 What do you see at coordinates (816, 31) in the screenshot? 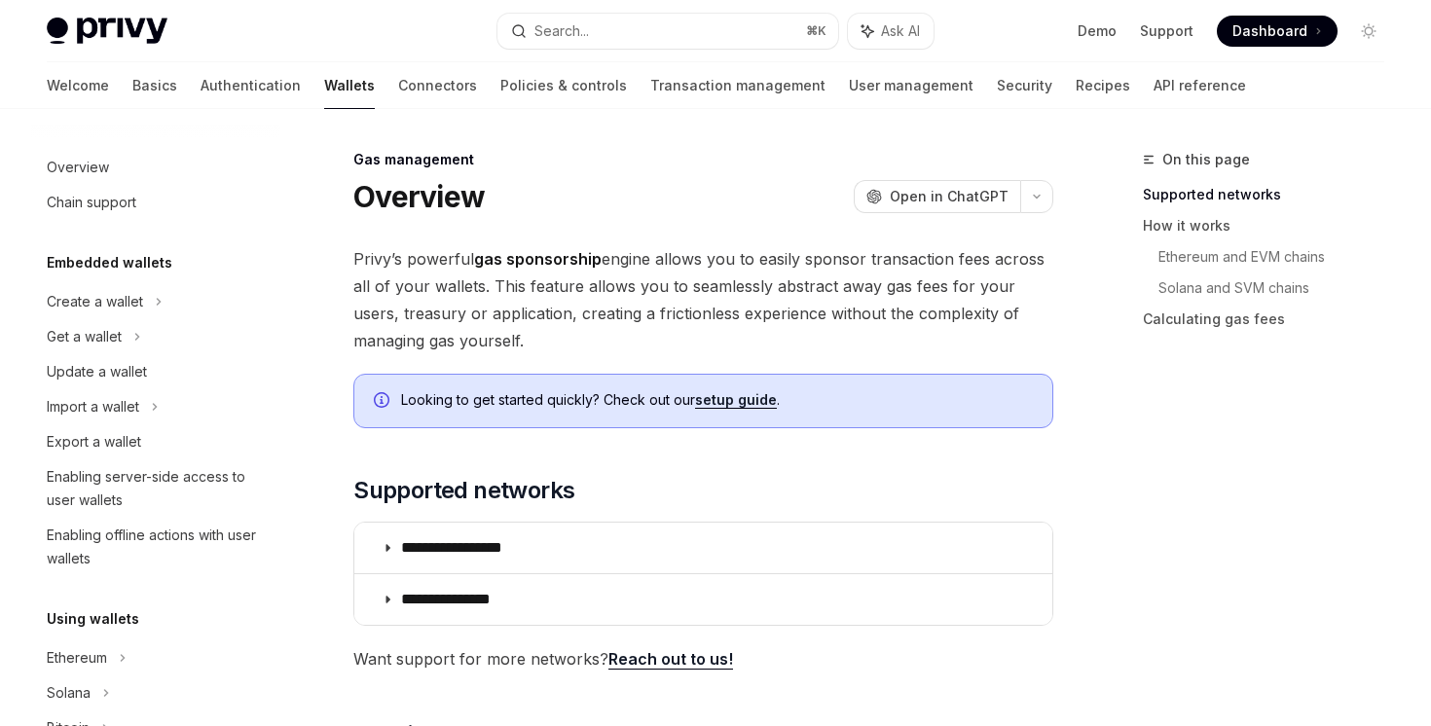
I see `span: ⌘ K` at bounding box center [816, 31].